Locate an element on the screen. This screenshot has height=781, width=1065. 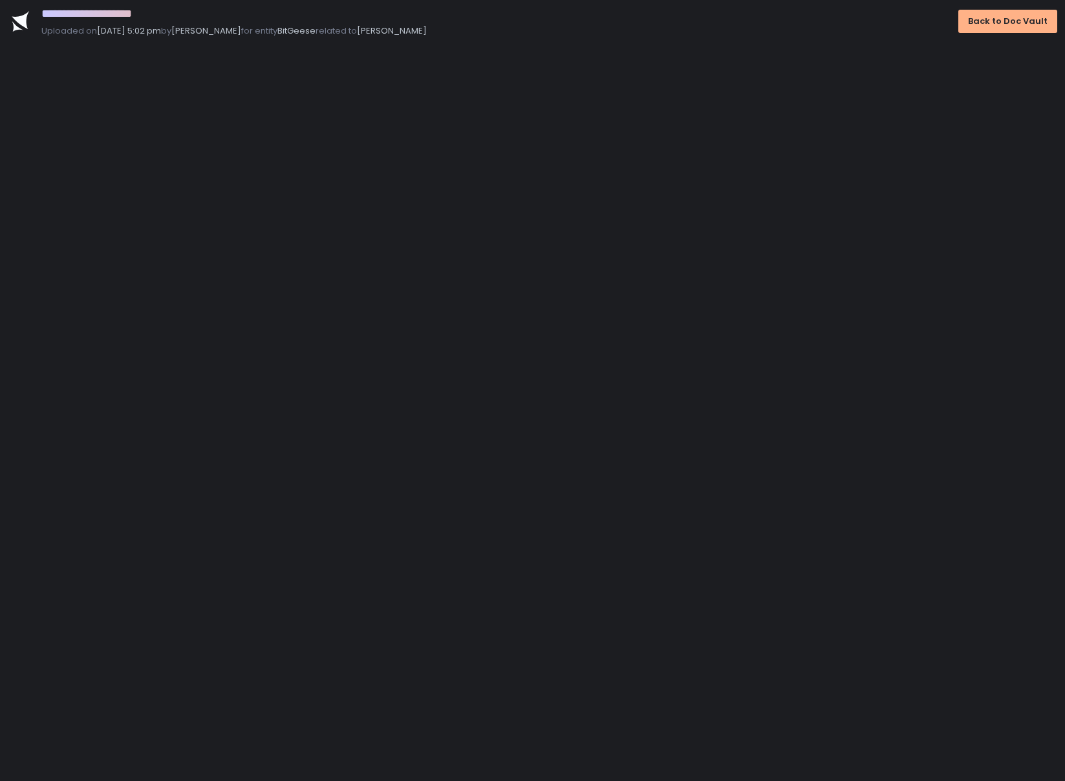
div: Back to Doc Vault is located at coordinates (1008, 21).